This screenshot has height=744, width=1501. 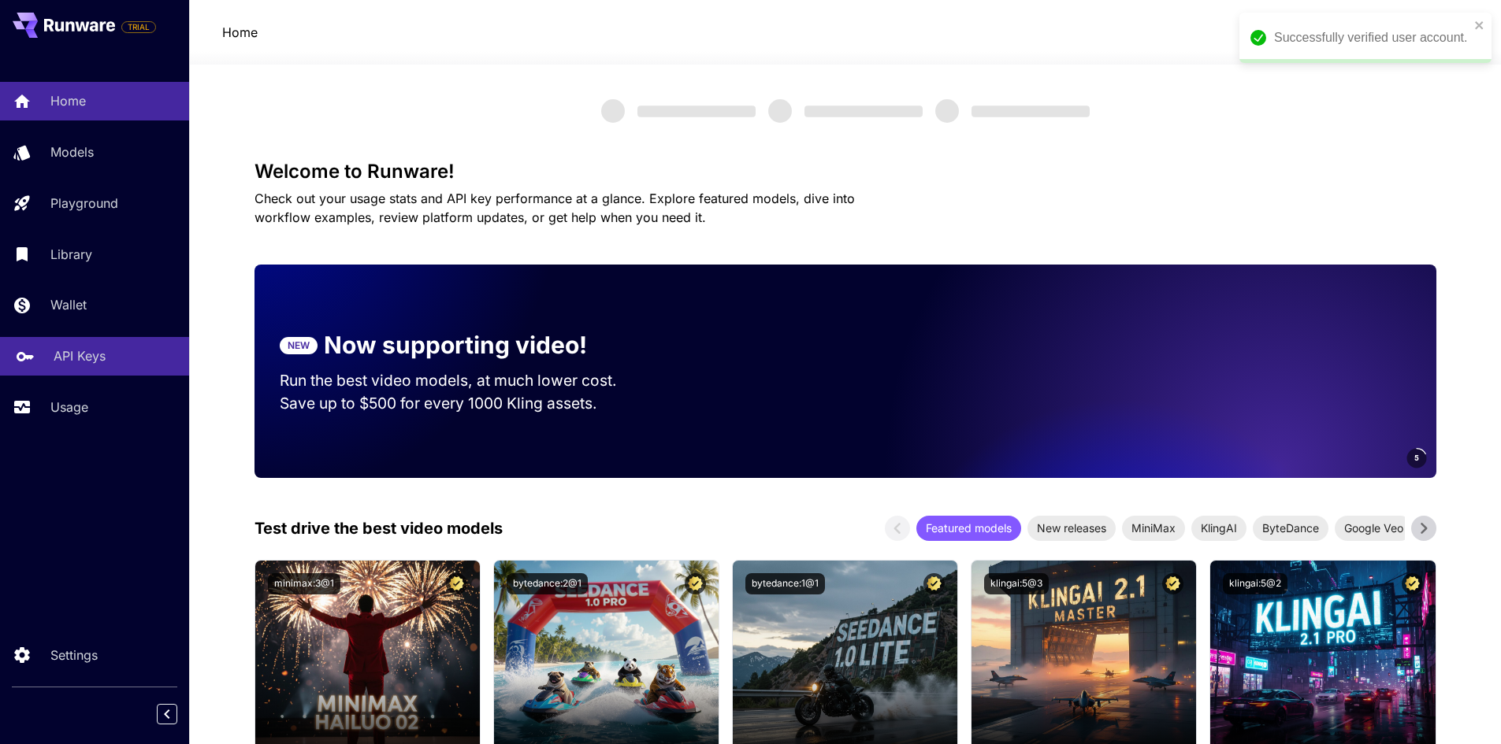 What do you see at coordinates (239, 32) in the screenshot?
I see `a: Home` at bounding box center [239, 32].